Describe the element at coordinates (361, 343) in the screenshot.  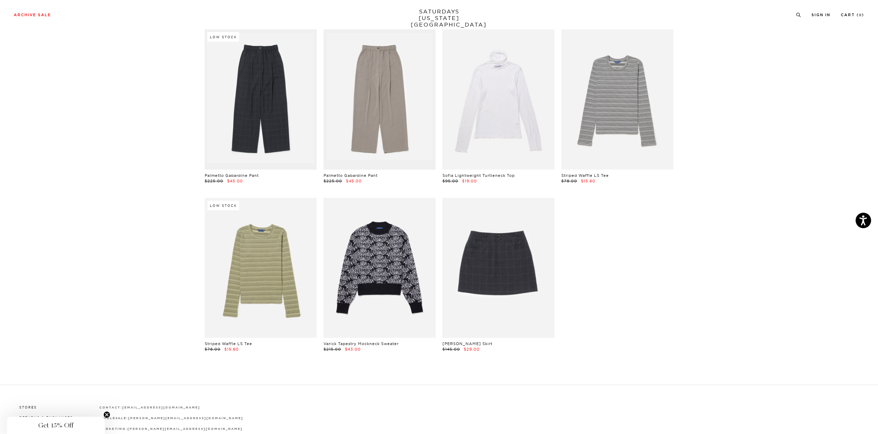
I see `a: Varick Tapestry Mockneck Sweater` at that location.